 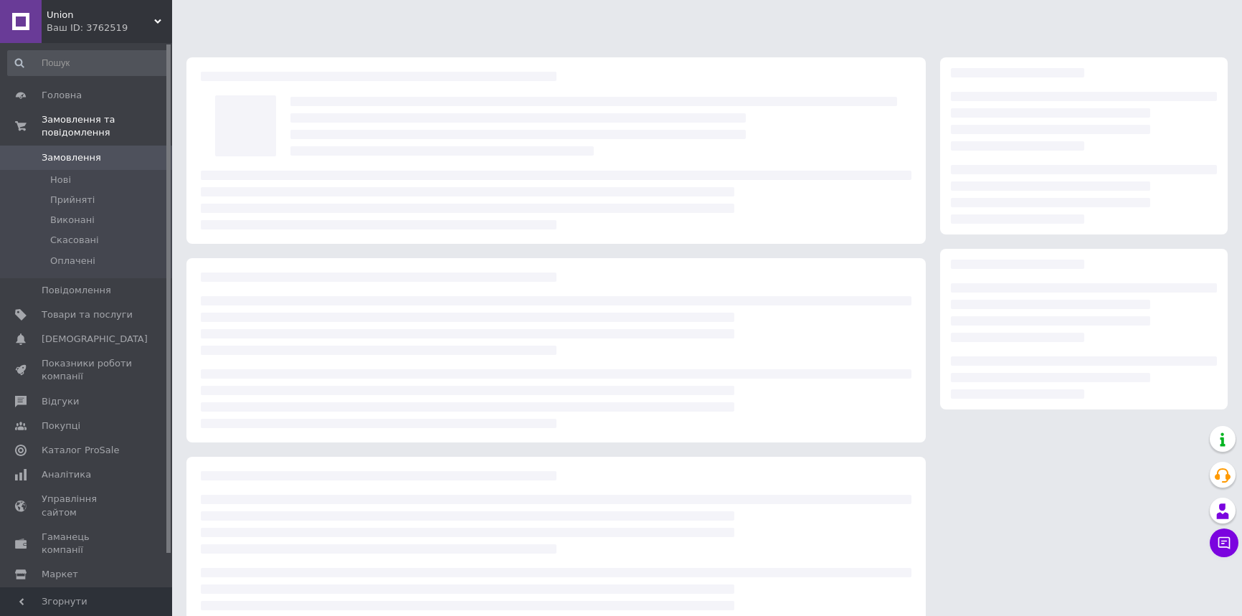 I want to click on span: Скасовані, so click(x=75, y=240).